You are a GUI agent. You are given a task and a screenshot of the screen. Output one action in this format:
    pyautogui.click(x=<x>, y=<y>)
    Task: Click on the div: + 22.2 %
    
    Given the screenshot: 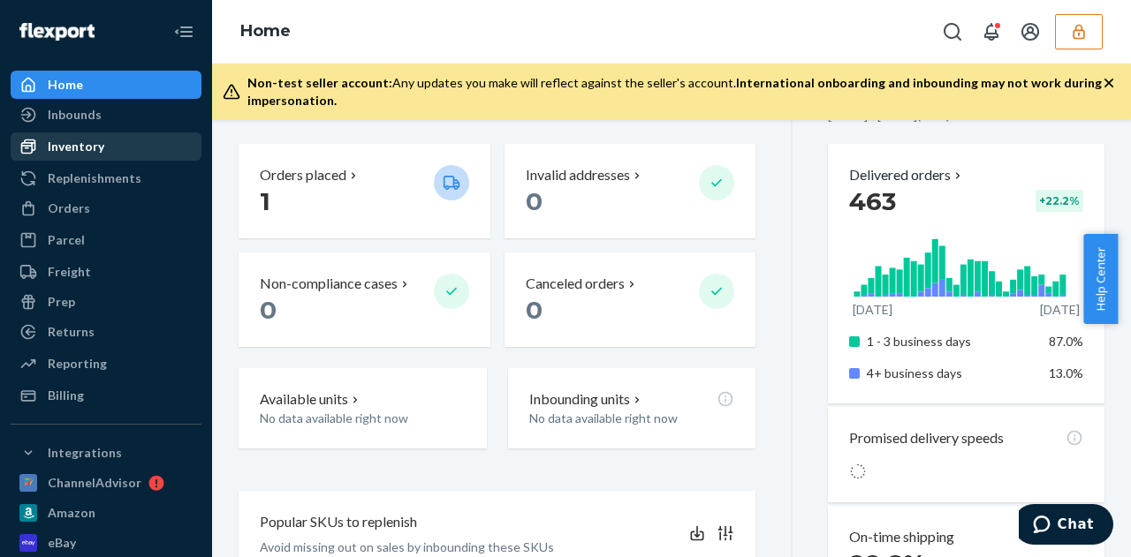 What is the action you would take?
    pyautogui.click(x=1059, y=201)
    